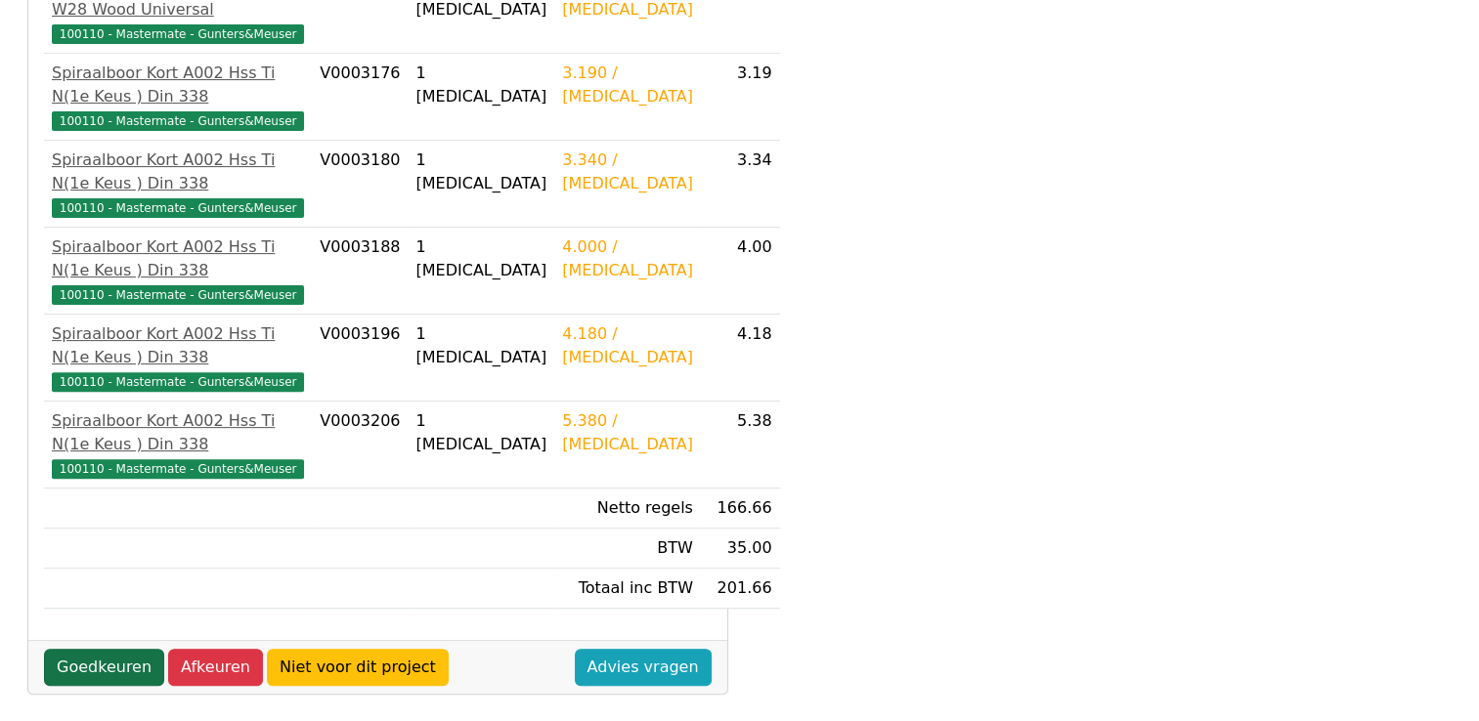 The width and height of the screenshot is (1479, 721). Describe the element at coordinates (740, 508) in the screenshot. I see `td: 166.66` at that location.